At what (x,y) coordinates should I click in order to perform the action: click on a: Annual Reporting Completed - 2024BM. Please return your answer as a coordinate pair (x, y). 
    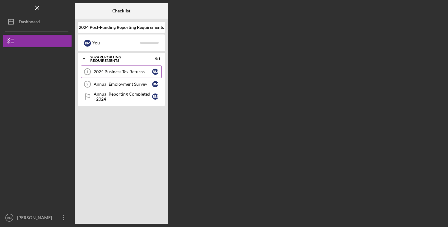
    Looking at the image, I should click on (121, 97).